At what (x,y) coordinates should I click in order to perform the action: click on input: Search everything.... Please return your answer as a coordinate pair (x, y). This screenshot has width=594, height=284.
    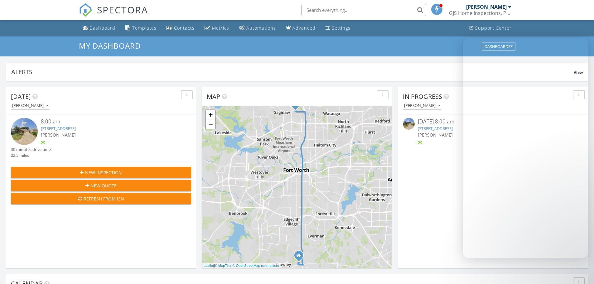
    Looking at the image, I should click on (364, 10).